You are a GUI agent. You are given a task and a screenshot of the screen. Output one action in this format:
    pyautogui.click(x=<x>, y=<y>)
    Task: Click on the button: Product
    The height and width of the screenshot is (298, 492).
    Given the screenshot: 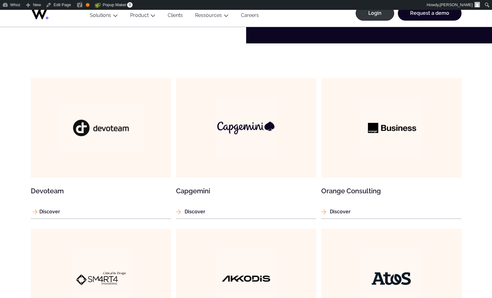 What is the action you would take?
    pyautogui.click(x=143, y=16)
    